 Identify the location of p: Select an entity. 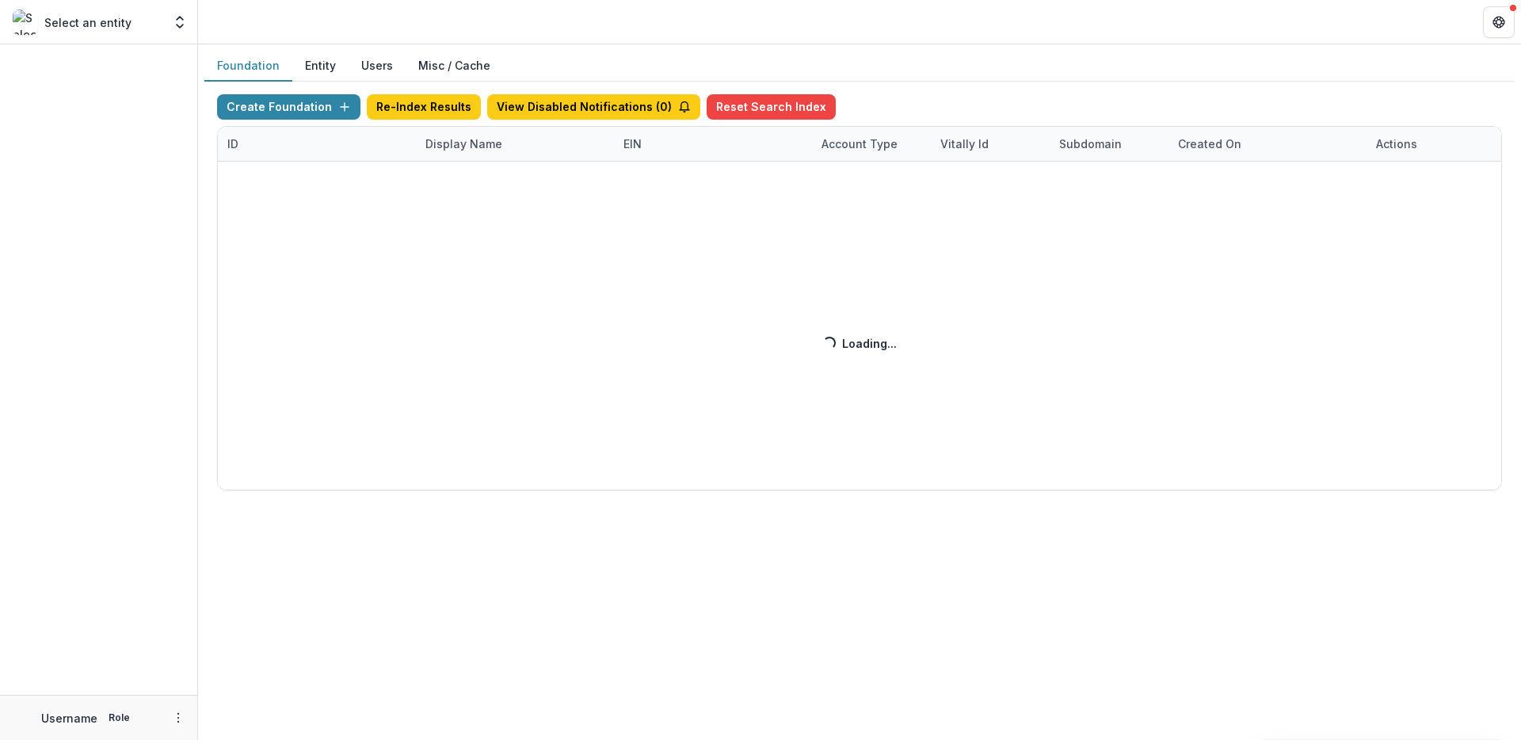
(88, 22).